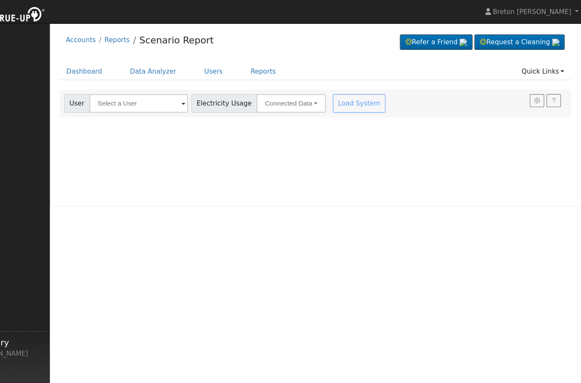 The width and height of the screenshot is (581, 383). Describe the element at coordinates (211, 37) in the screenshot. I see `a: Scenario Report` at that location.